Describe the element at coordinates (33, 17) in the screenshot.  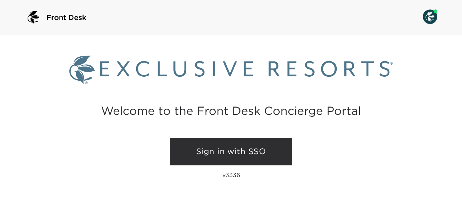
I see `img: logo` at that location.